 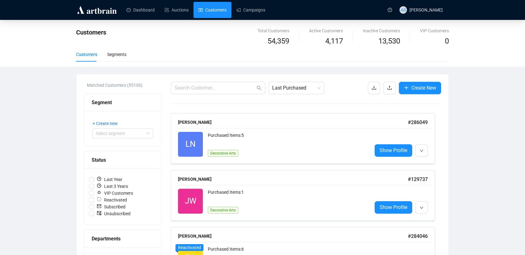 I want to click on div: Matched Customers (55106), so click(x=124, y=85).